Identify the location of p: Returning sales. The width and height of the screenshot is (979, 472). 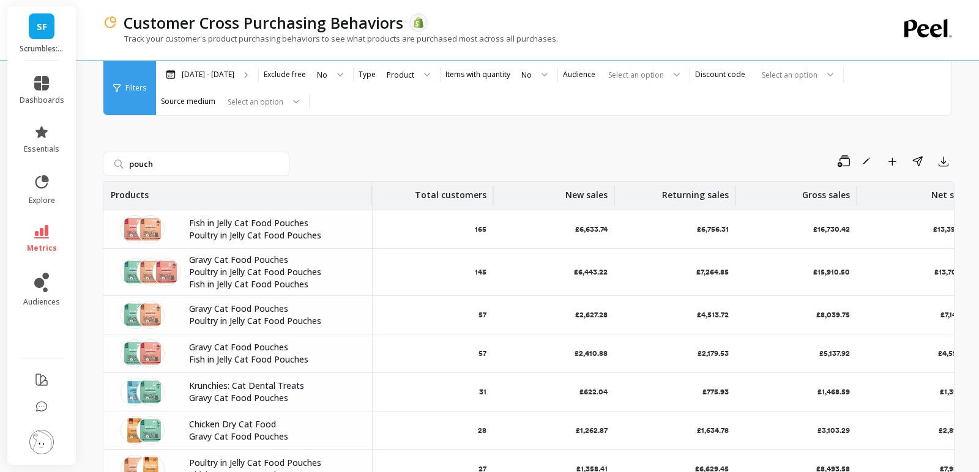
(695, 191).